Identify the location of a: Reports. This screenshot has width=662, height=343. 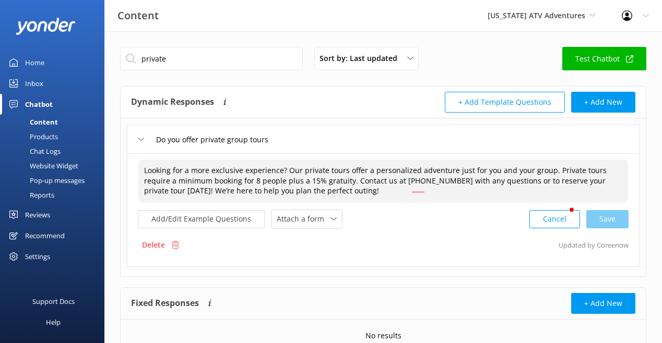
(55, 195).